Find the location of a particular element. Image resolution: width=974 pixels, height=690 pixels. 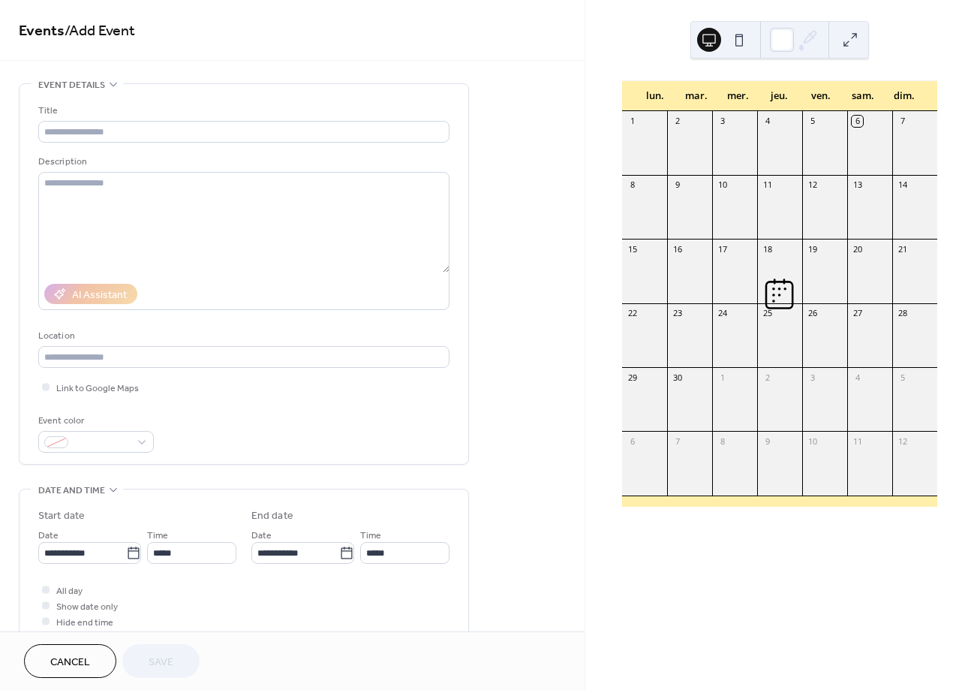

div: ven. is located at coordinates (821, 96).